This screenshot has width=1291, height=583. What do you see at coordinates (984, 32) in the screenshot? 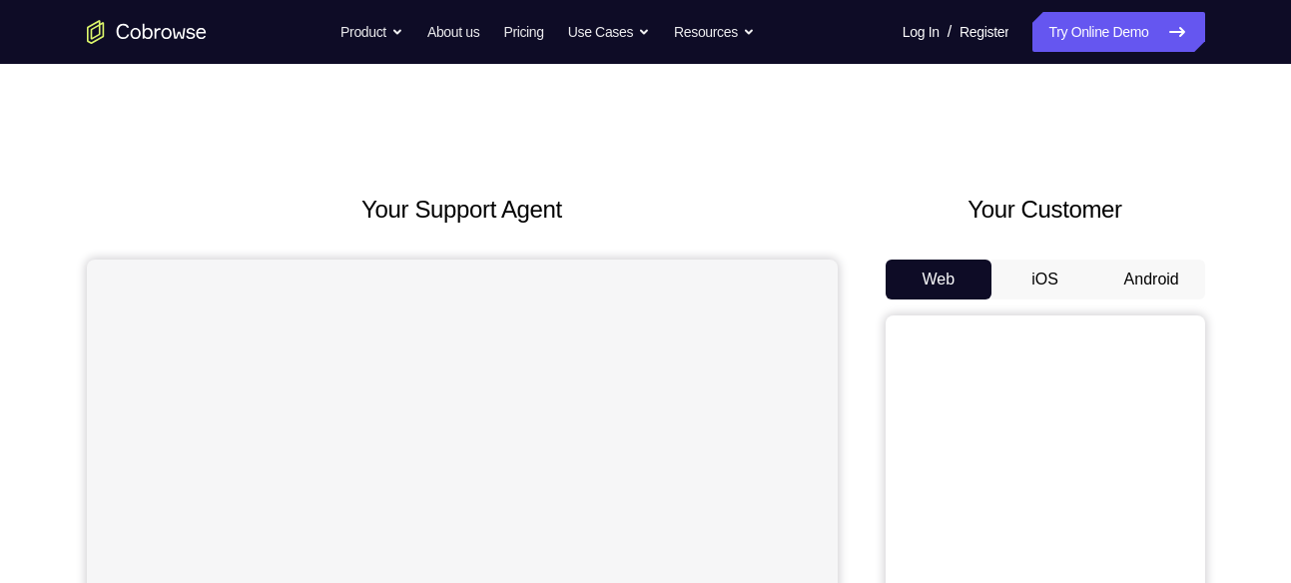
I see `a: Register` at bounding box center [984, 32].